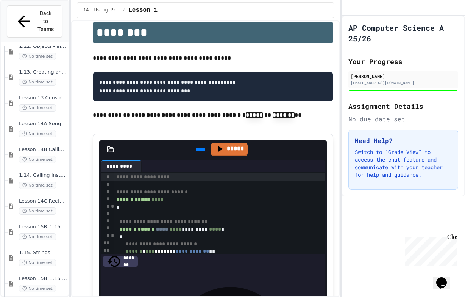 Image resolution: width=465 pixels, height=297 pixels. I want to click on h2: Your Progress, so click(404, 61).